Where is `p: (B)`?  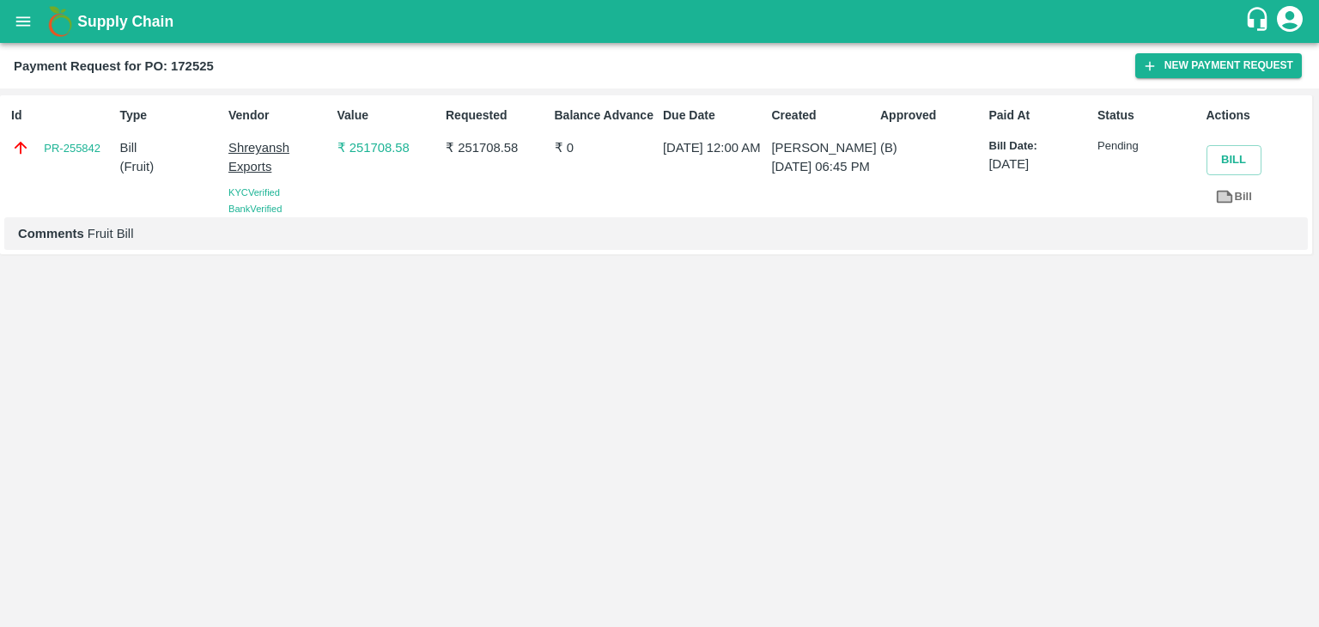
p: (B) is located at coordinates (931, 148).